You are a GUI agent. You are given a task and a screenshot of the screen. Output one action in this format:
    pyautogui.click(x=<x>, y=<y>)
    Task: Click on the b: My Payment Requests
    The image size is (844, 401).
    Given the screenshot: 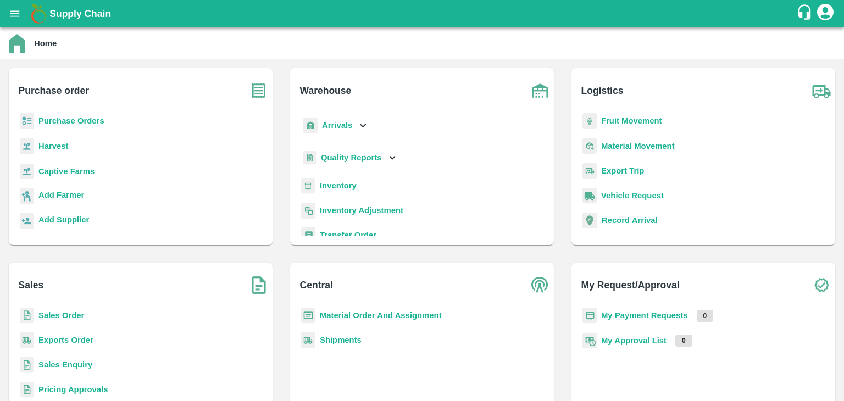 What is the action you would take?
    pyautogui.click(x=645, y=316)
    